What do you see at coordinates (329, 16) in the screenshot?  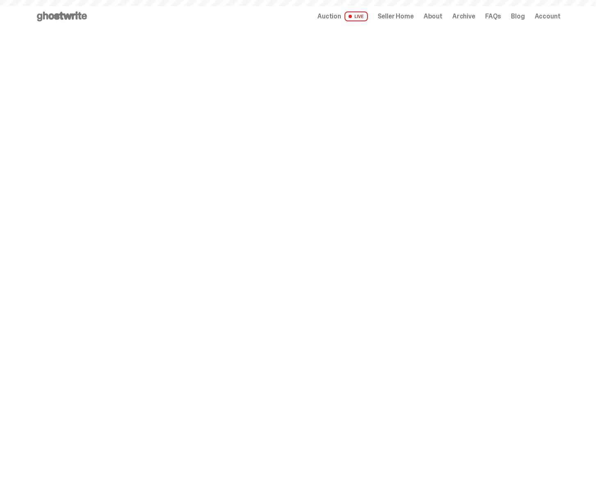 I see `span: Auction` at bounding box center [329, 16].